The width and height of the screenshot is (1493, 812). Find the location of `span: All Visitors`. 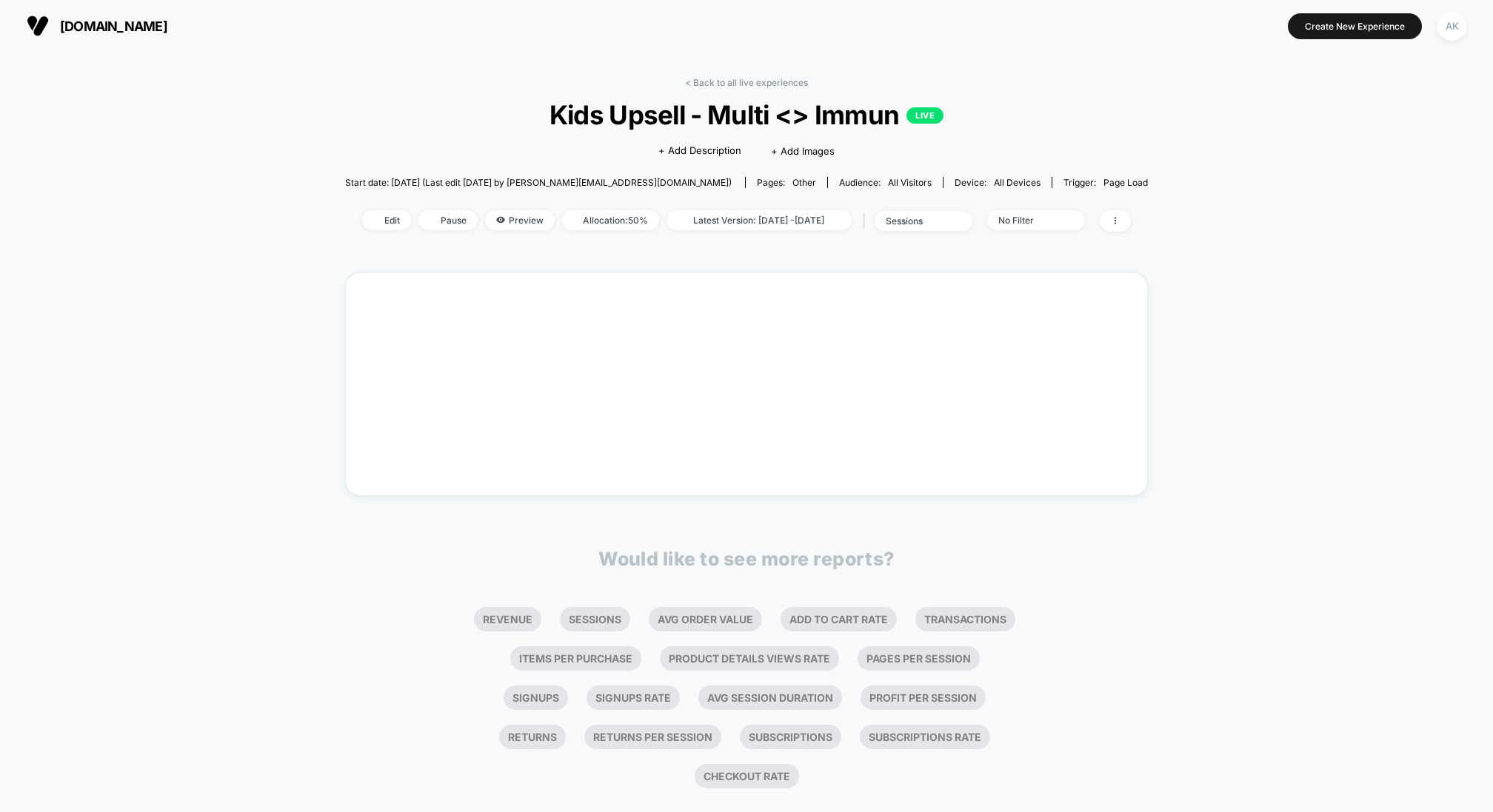

span: All Visitors is located at coordinates (909, 182).